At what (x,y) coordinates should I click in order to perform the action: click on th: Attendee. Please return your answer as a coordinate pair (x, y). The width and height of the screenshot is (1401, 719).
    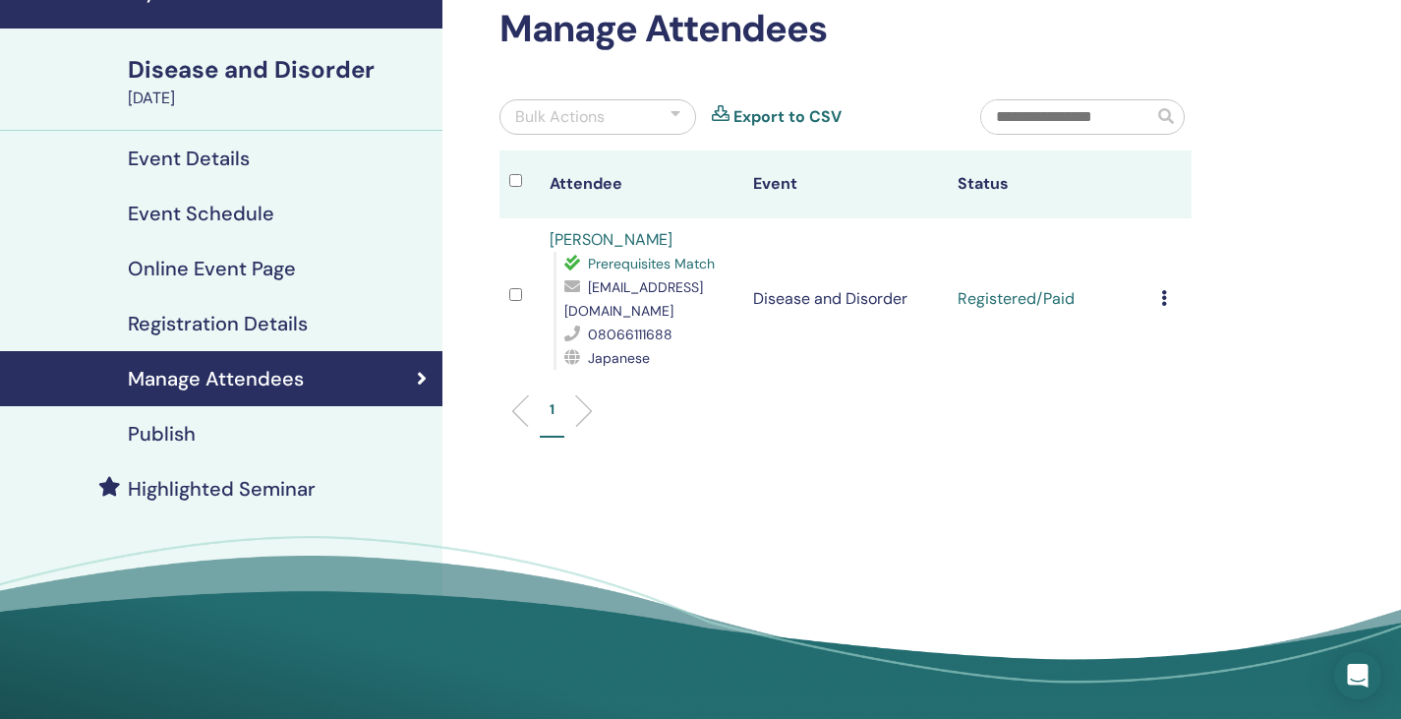
    Looking at the image, I should click on (641, 184).